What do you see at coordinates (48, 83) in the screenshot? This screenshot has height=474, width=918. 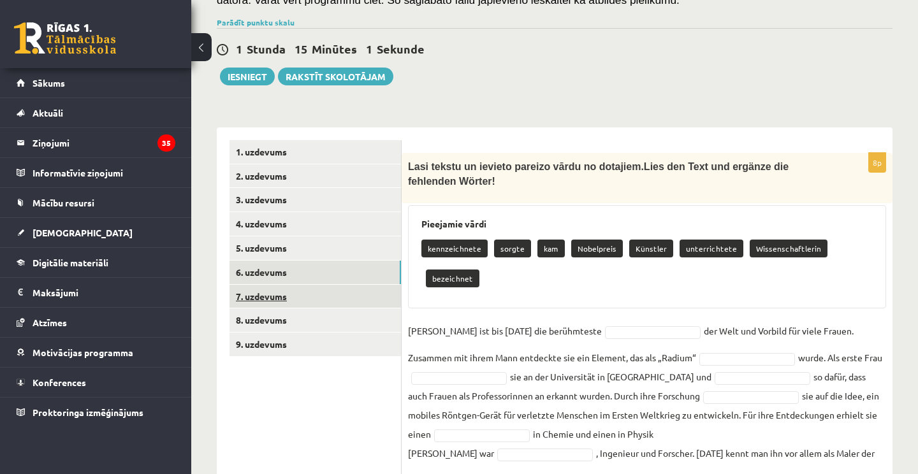 I see `span: Sākums` at bounding box center [48, 83].